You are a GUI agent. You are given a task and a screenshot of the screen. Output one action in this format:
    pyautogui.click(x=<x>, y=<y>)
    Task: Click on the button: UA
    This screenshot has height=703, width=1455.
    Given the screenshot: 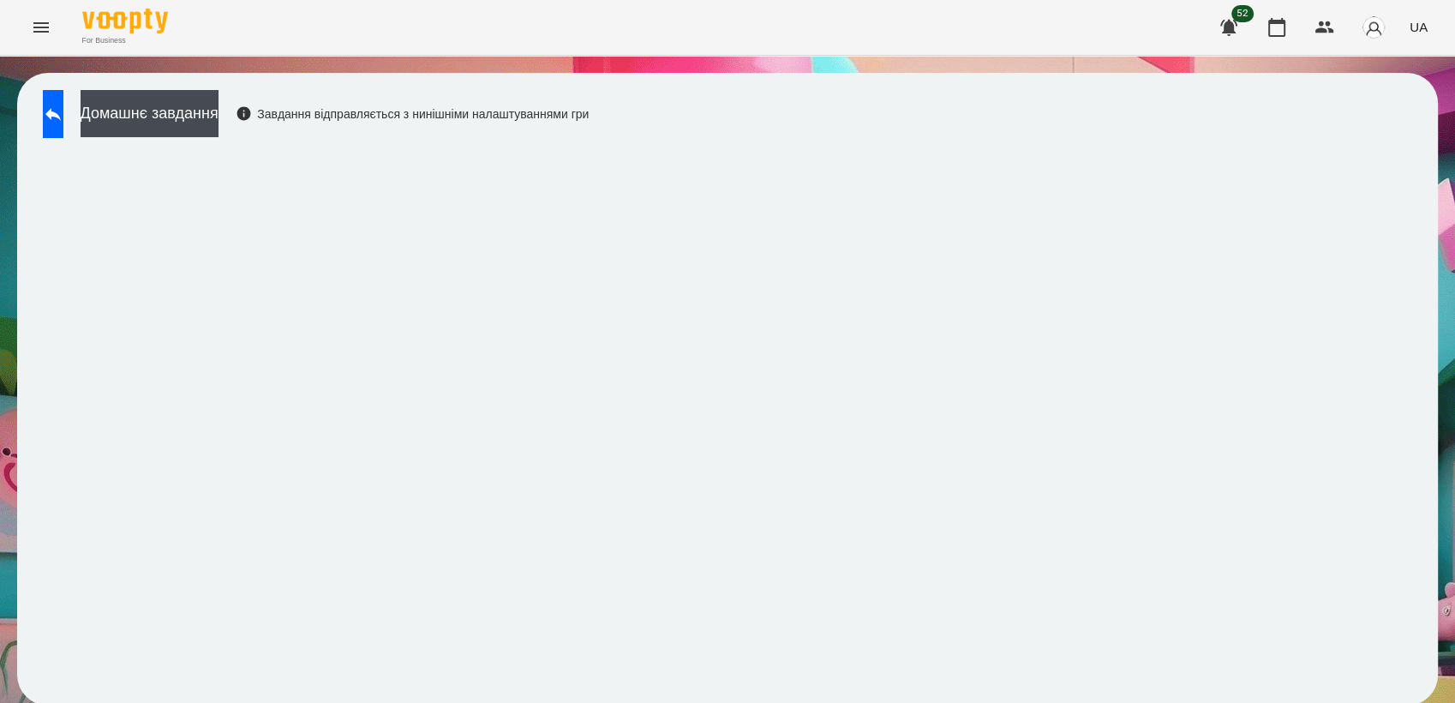 What is the action you would take?
    pyautogui.click(x=1419, y=27)
    